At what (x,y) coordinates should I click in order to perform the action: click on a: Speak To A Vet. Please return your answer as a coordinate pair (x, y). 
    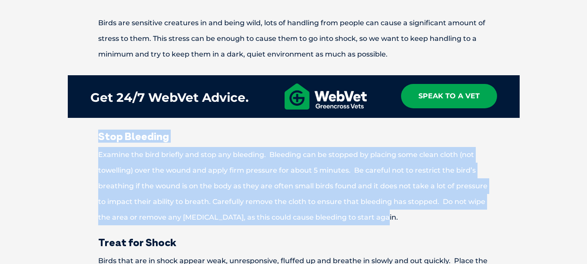
    Looking at the image, I should click on (449, 96).